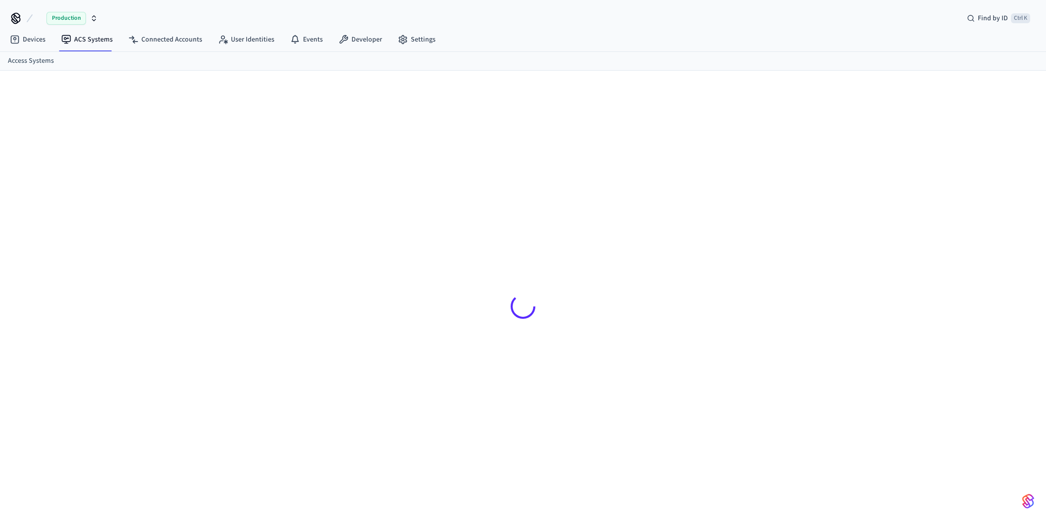  What do you see at coordinates (1029, 501) in the screenshot?
I see `img: SeamLogoGradient.69752ec5.svg` at bounding box center [1029, 501].